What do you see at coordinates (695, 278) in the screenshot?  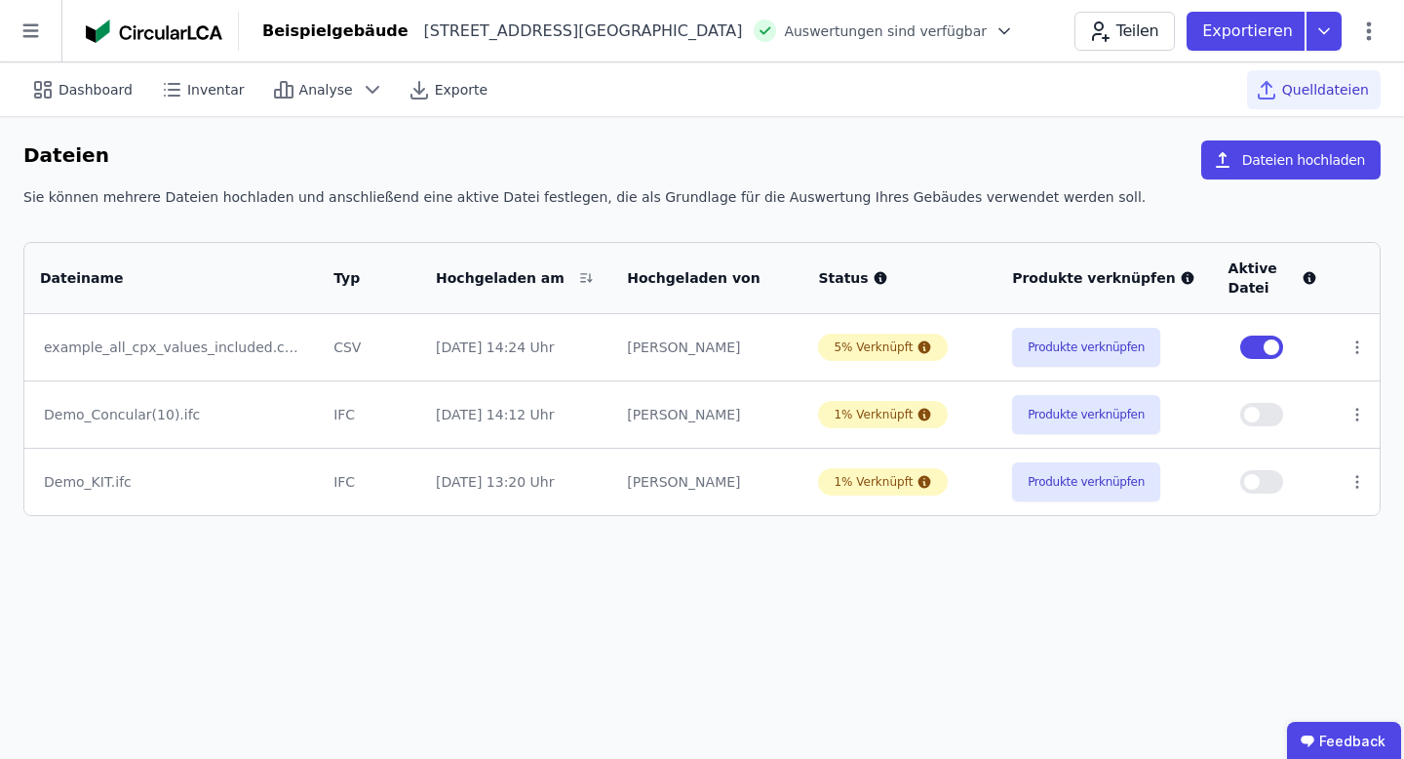 I see `div: Hochgeladen von` at bounding box center [695, 278].